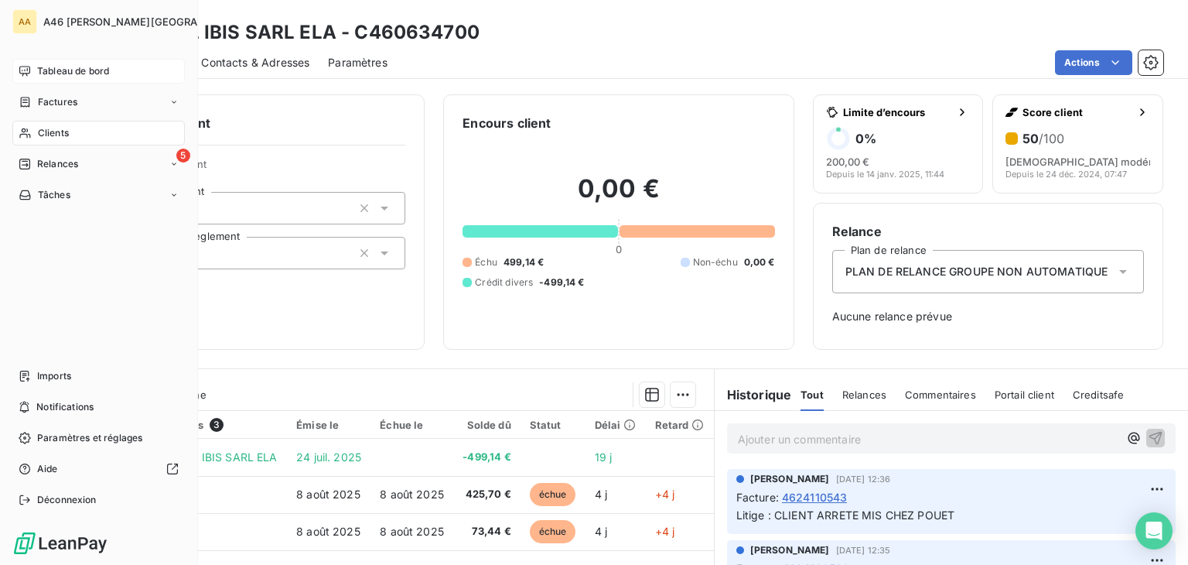  What do you see at coordinates (98, 164) in the screenshot?
I see `a: 5Relances` at bounding box center [98, 164].